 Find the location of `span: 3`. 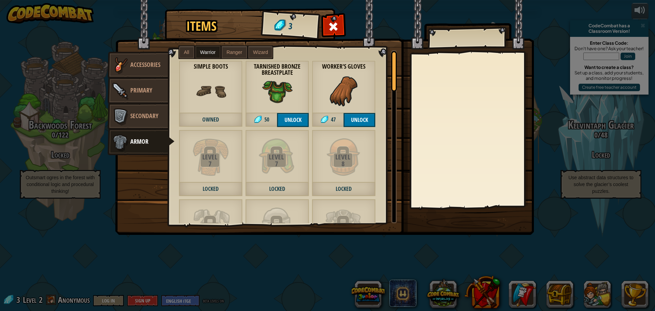

span: 3 is located at coordinates (290, 26).